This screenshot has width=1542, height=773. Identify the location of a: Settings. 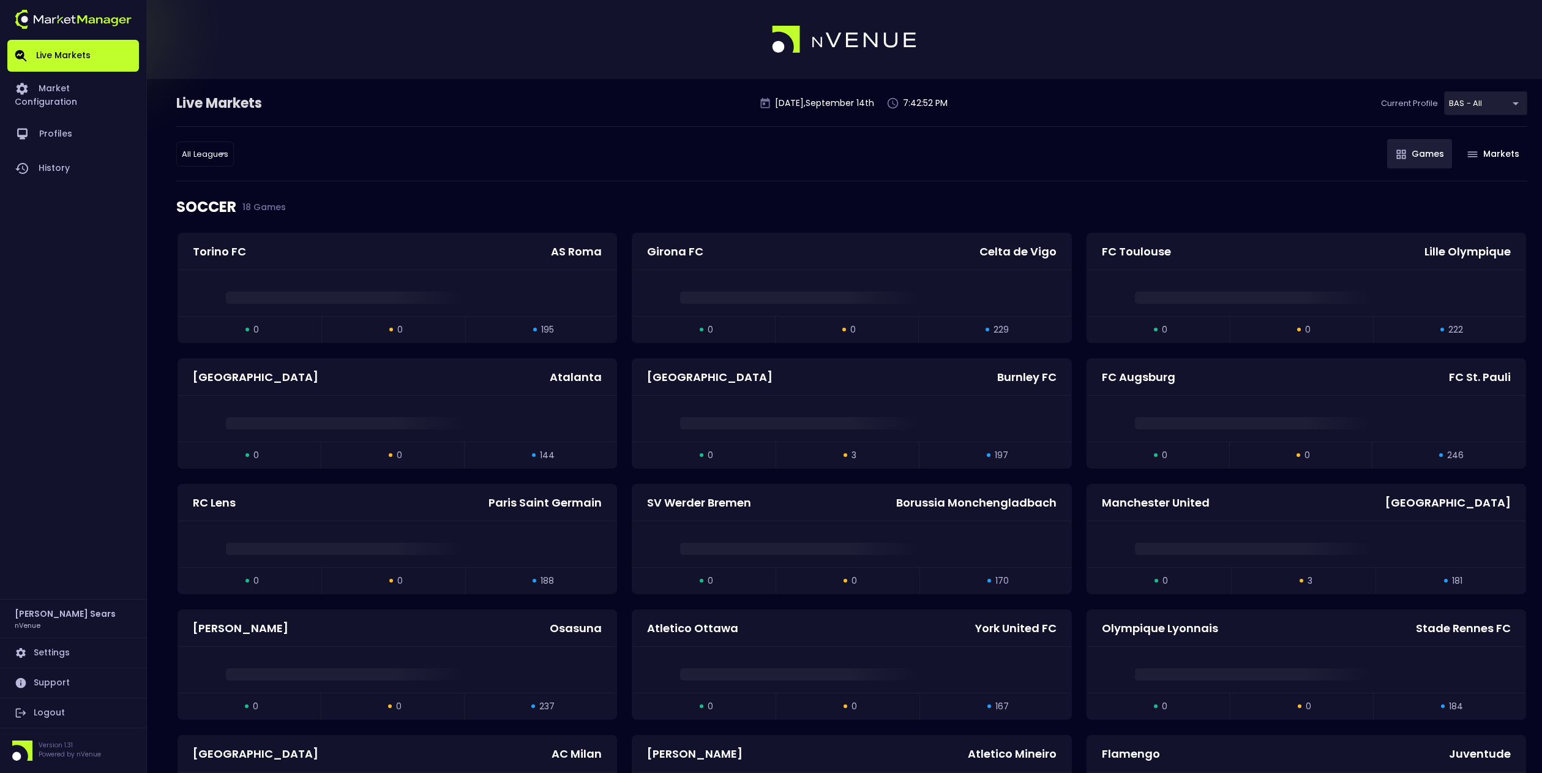
(73, 653).